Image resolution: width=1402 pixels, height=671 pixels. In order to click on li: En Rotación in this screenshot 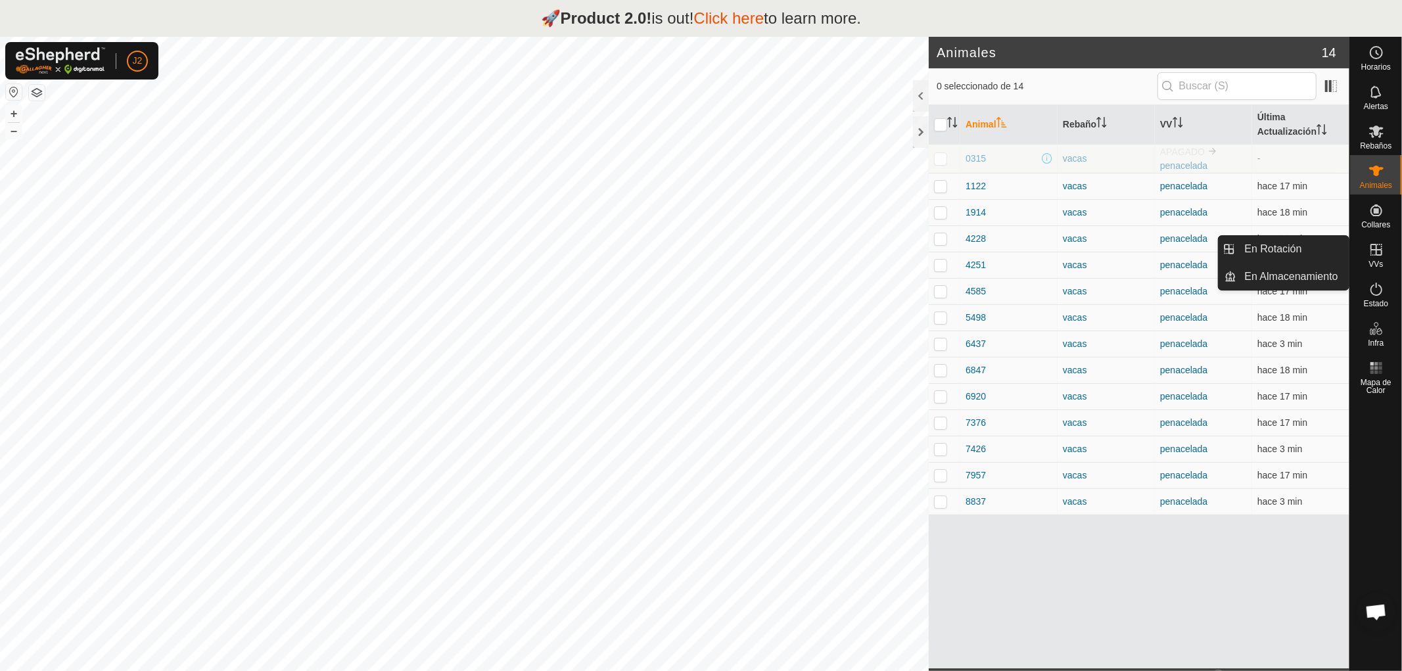, I will do `click(1284, 249)`.